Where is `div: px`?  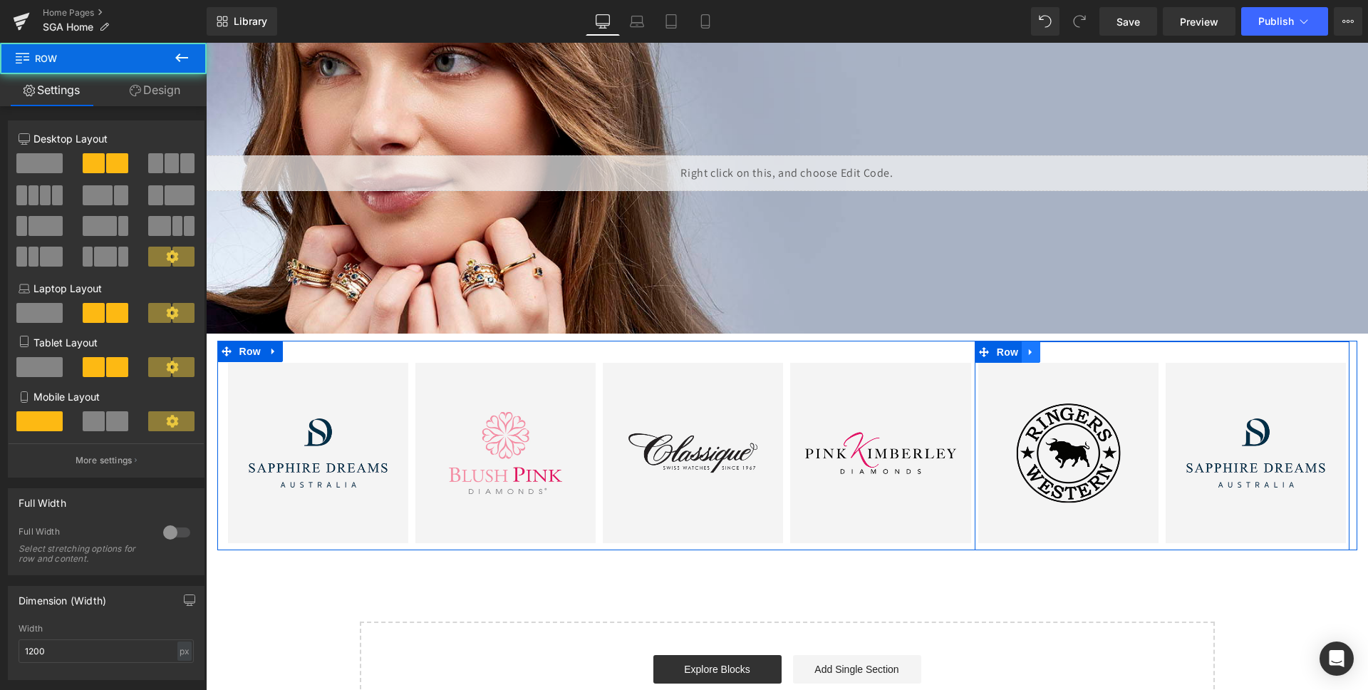 div: px is located at coordinates (185, 651).